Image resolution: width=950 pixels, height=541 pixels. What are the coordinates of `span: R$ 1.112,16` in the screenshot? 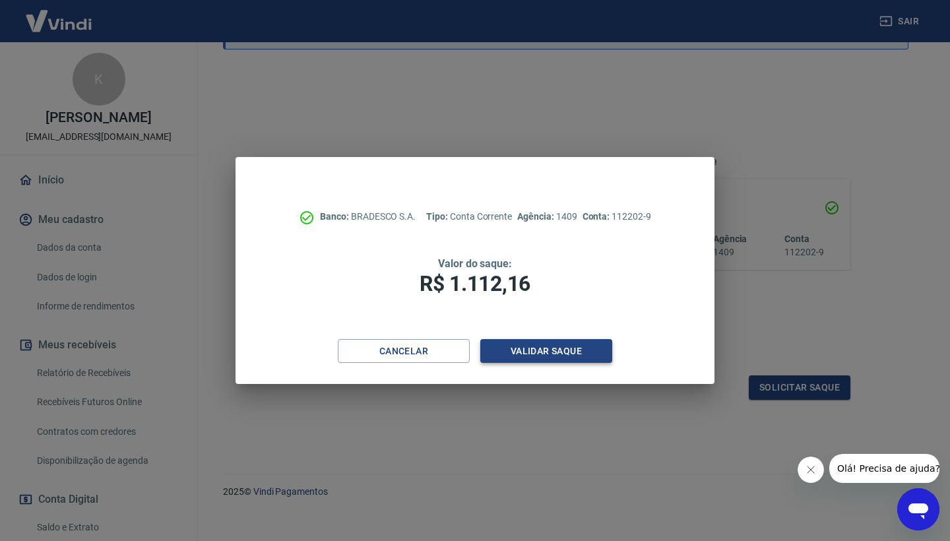 It's located at (475, 284).